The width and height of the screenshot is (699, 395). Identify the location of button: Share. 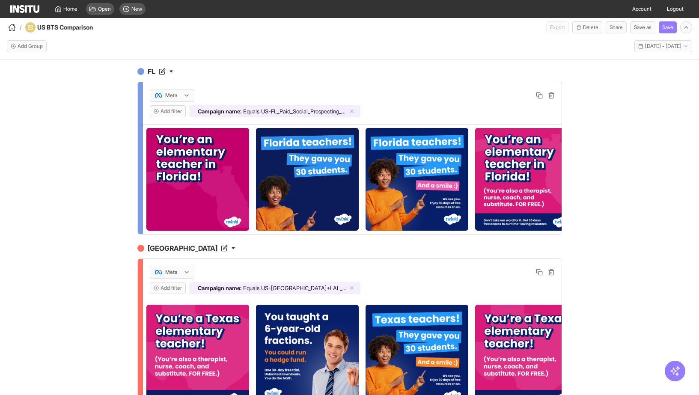
(616, 27).